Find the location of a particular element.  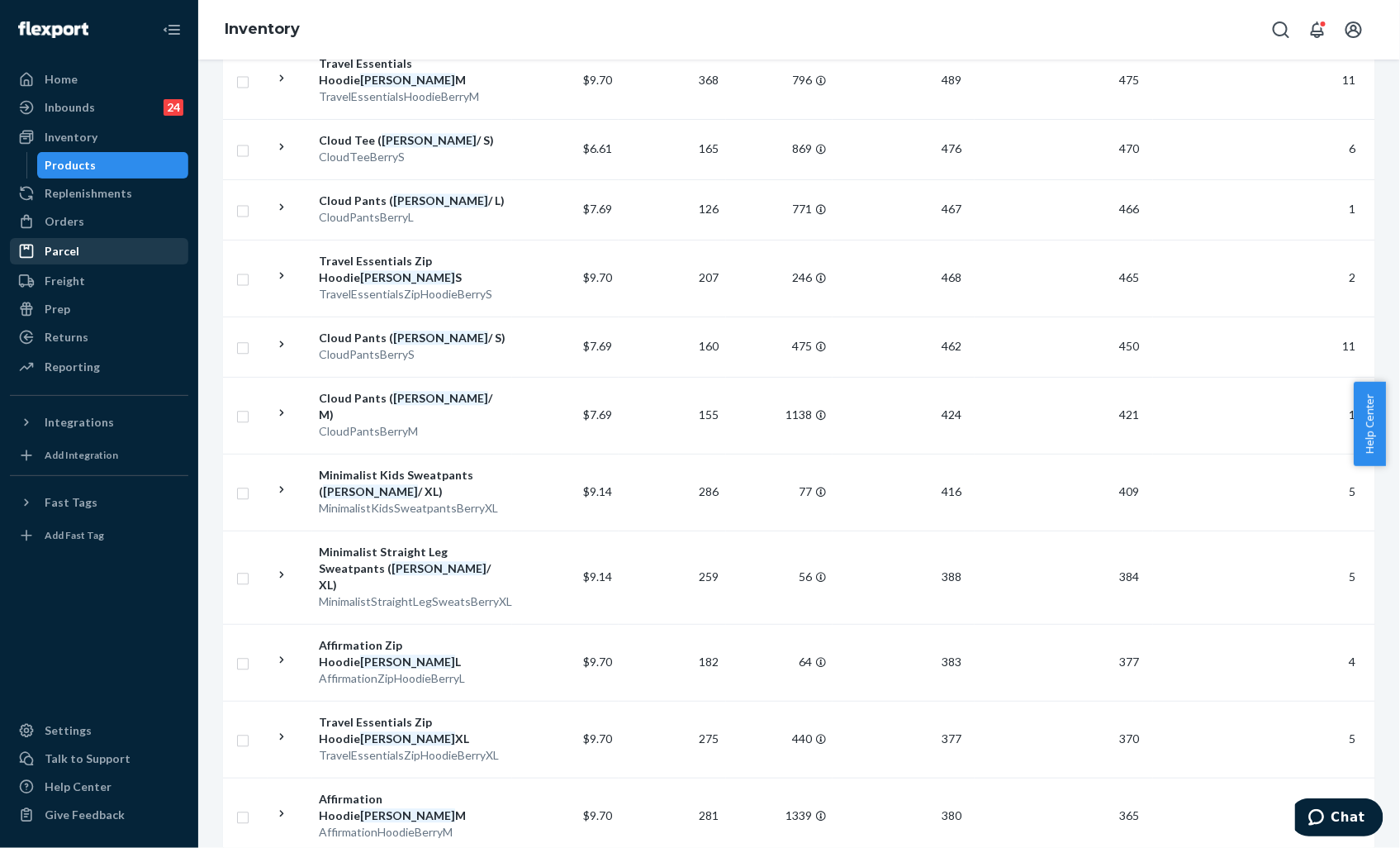

div: Minimalist Kids Sweatpants ( / XL) is located at coordinates (413, 484).